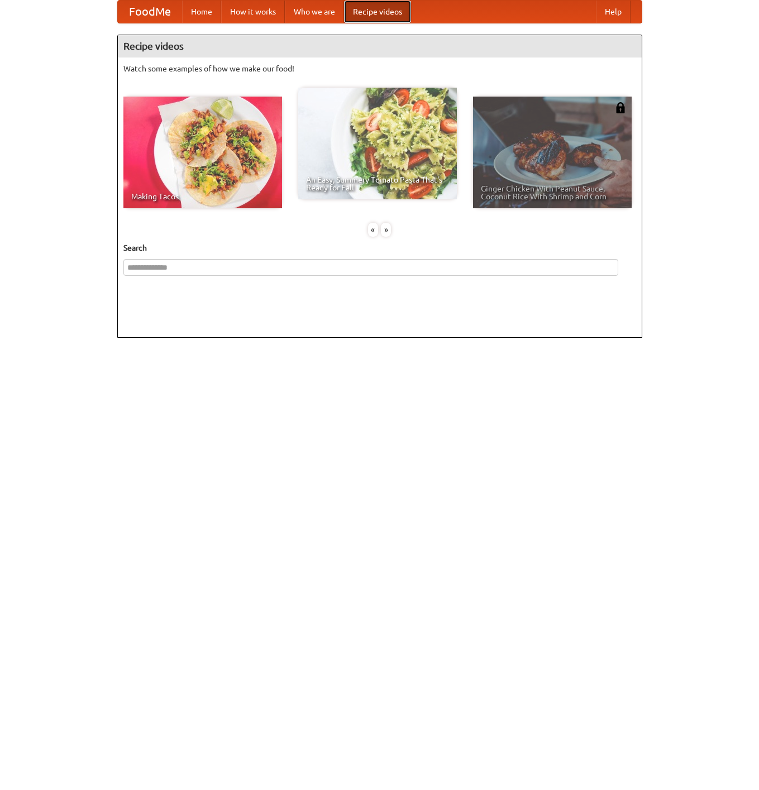  Describe the element at coordinates (380, 46) in the screenshot. I see `h4: Recipe videos` at that location.